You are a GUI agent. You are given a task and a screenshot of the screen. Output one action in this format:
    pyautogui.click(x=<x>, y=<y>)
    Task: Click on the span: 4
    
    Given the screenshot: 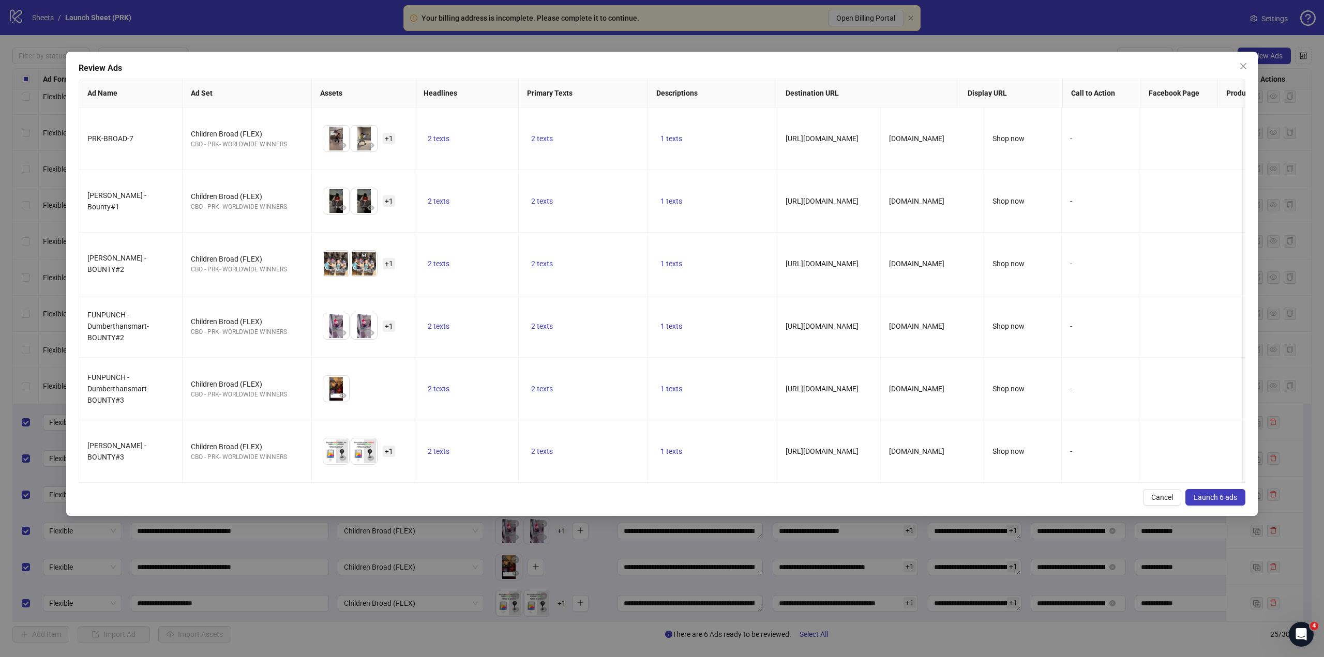 What is the action you would take?
    pyautogui.click(x=1314, y=626)
    